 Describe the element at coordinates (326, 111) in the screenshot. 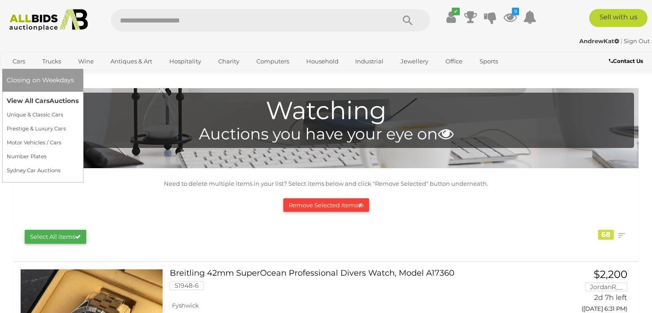

I see `h1: Watching` at that location.